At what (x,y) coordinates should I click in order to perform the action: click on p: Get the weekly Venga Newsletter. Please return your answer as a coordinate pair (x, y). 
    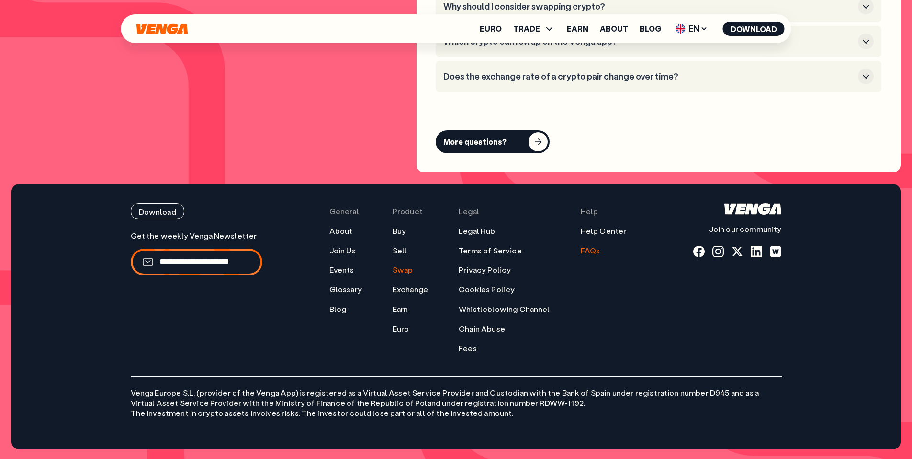
    Looking at the image, I should click on (196, 236).